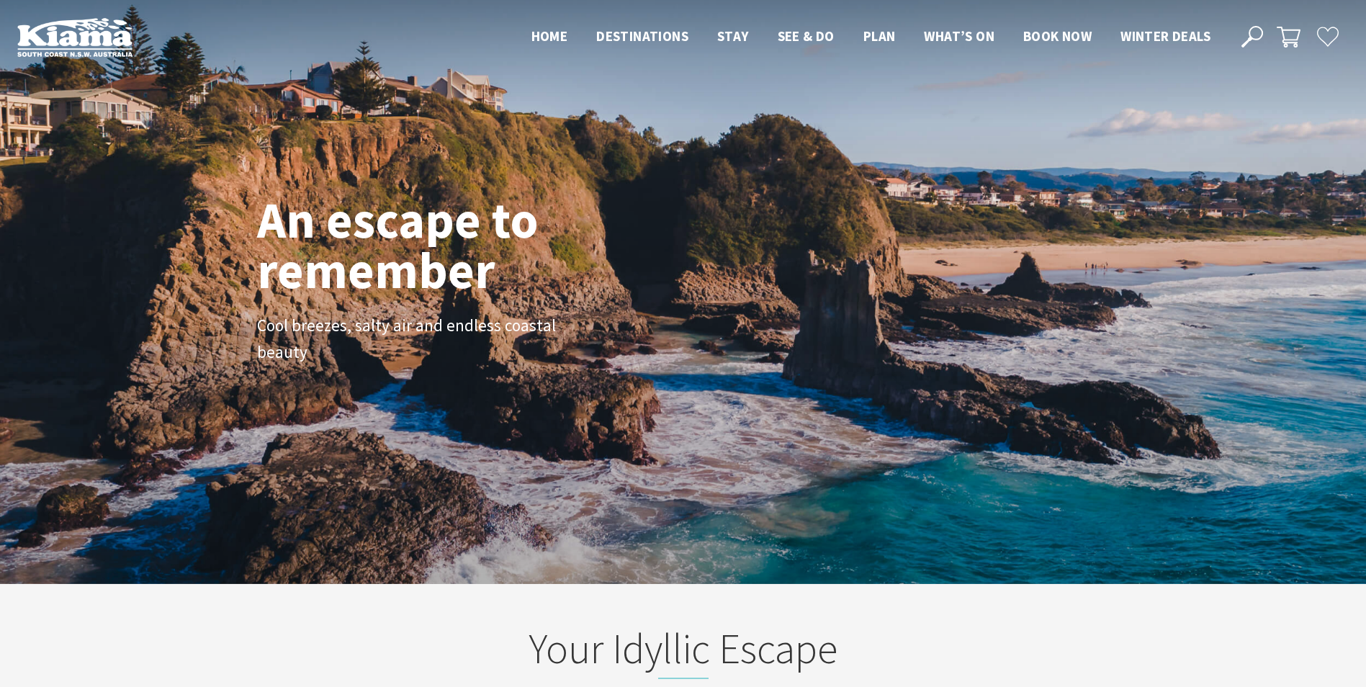  I want to click on span: Plan, so click(880, 36).